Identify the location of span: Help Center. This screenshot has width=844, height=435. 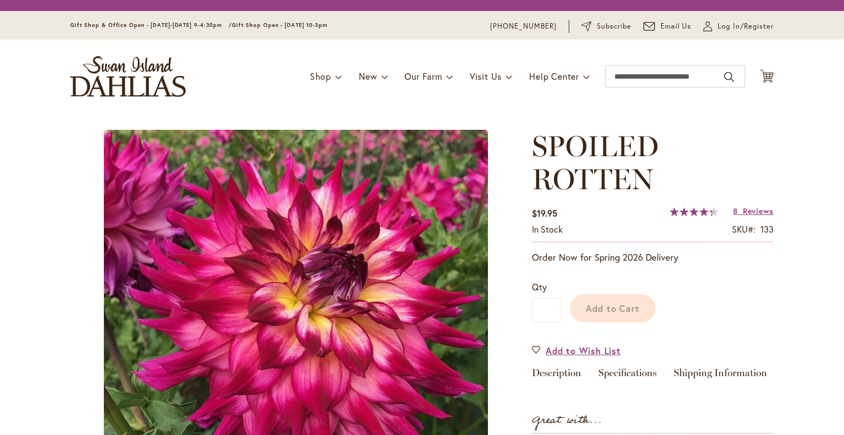
(554, 76).